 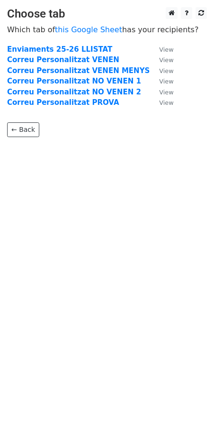 What do you see at coordinates (74, 92) in the screenshot?
I see `strong: Correu Personalitzat NO VENEN 2` at bounding box center [74, 92].